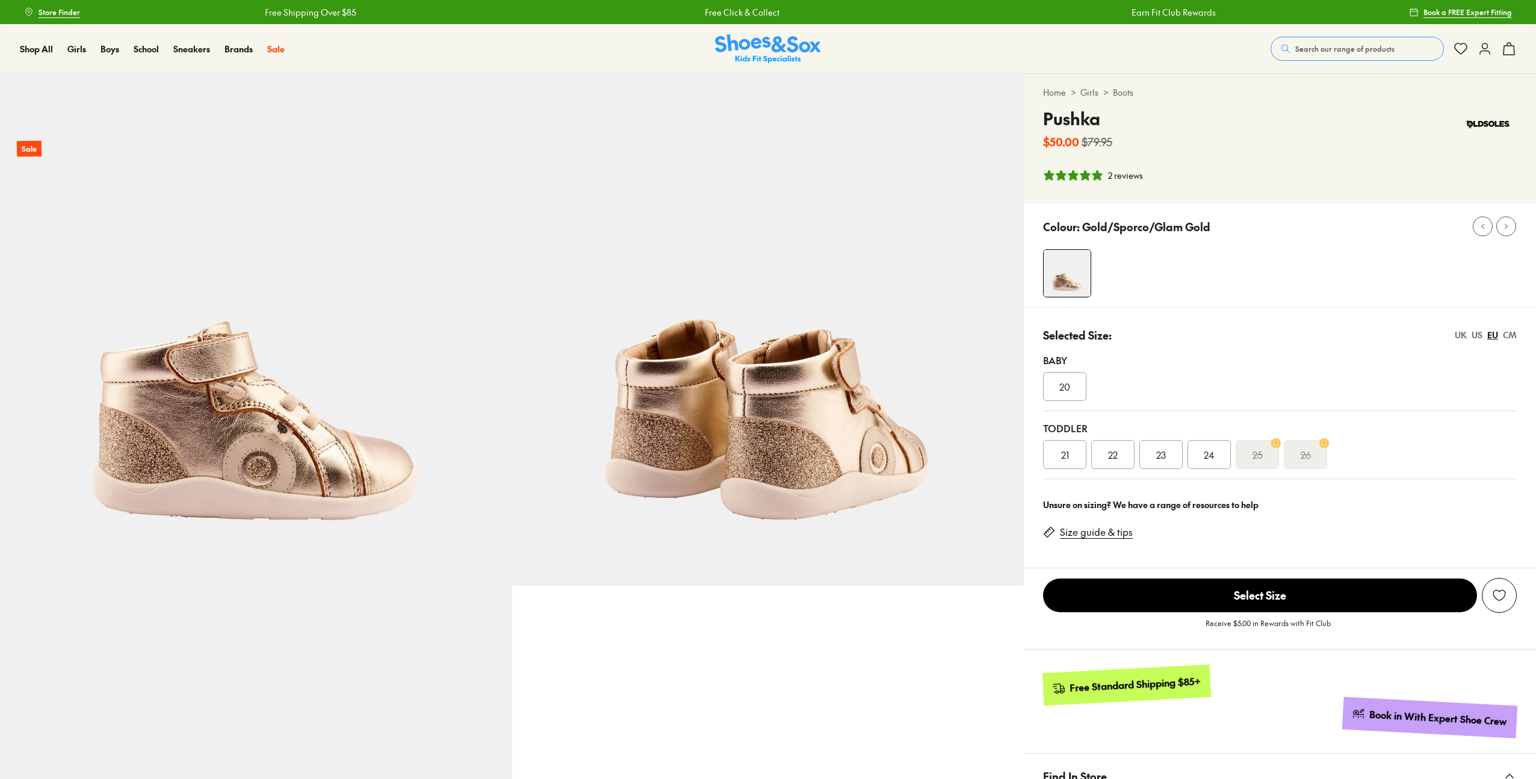  Describe the element at coordinates (1499, 595) in the screenshot. I see `button: Add to Wishlist` at that location.